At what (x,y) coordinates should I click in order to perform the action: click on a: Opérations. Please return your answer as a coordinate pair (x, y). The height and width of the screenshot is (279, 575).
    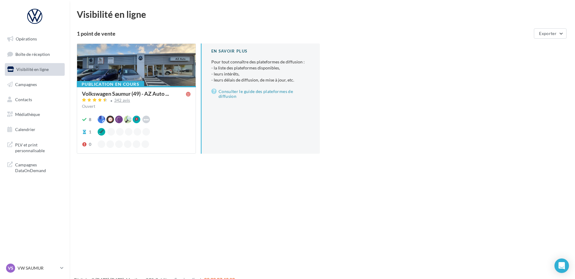
    Looking at the image, I should click on (35, 39).